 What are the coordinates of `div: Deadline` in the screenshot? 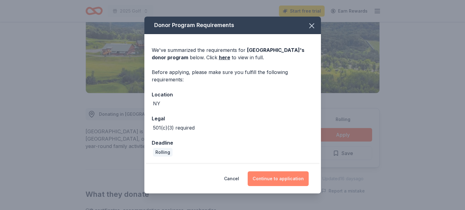 It's located at (233, 143).